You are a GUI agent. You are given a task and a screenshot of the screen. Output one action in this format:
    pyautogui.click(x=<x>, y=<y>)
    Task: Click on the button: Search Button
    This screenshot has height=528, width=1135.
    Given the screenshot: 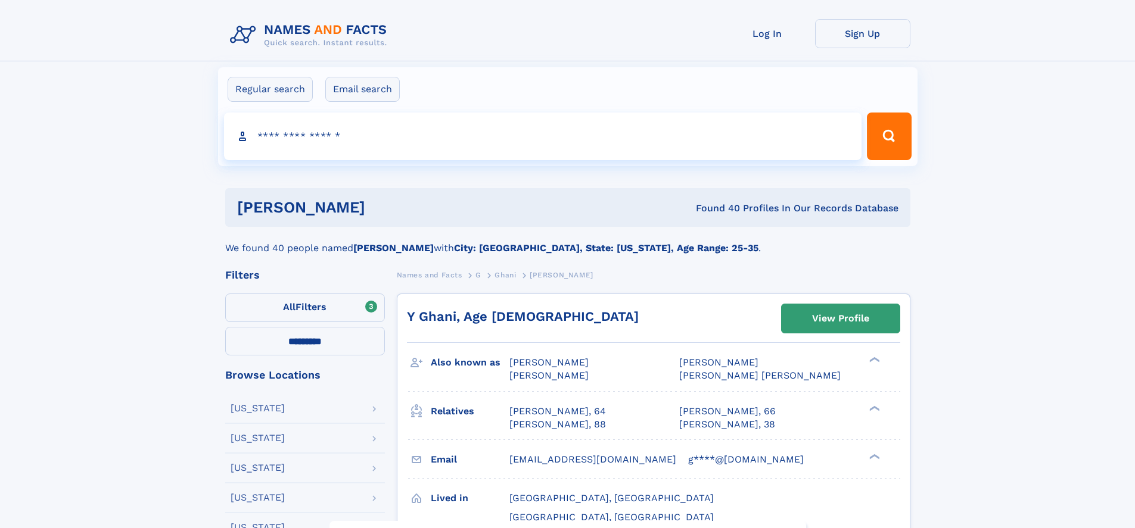 What is the action you would take?
    pyautogui.click(x=889, y=136)
    